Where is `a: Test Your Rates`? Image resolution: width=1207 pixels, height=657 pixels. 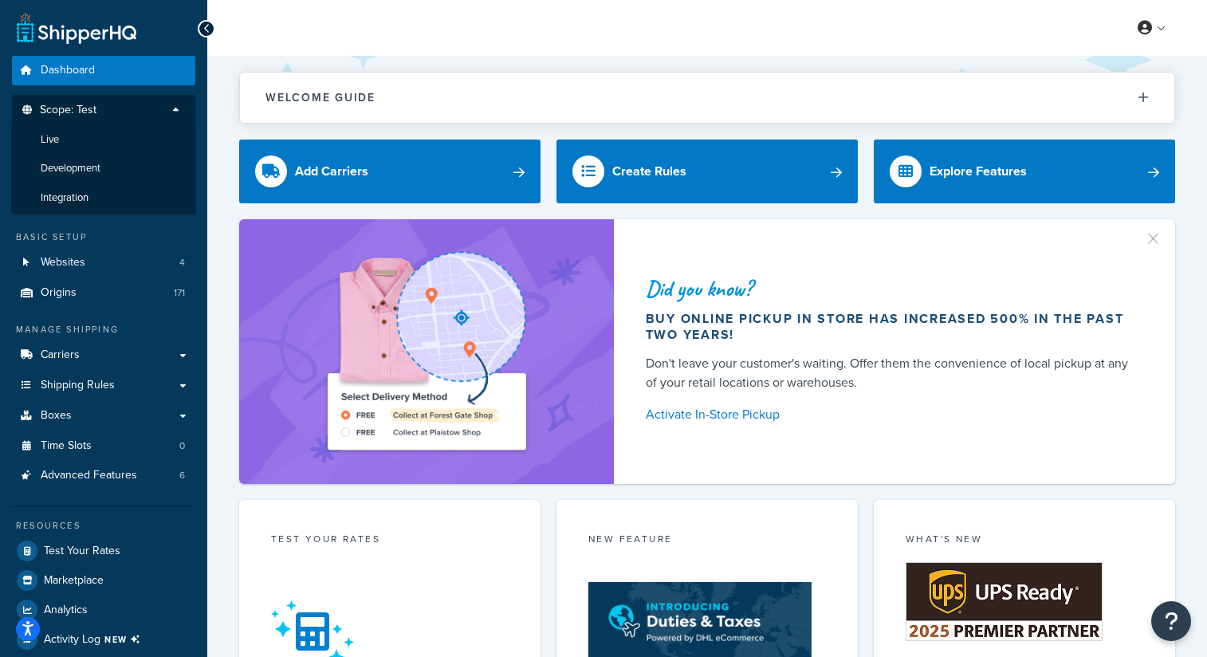
a: Test Your Rates is located at coordinates (104, 551).